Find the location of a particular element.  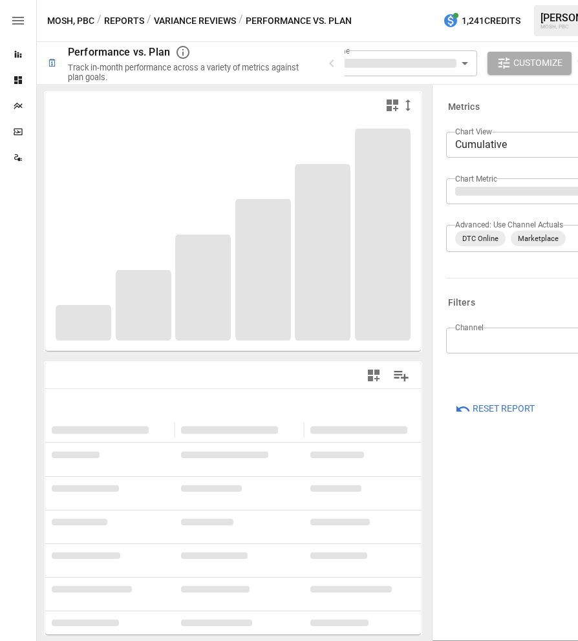

label: Chart View is located at coordinates (473, 131).